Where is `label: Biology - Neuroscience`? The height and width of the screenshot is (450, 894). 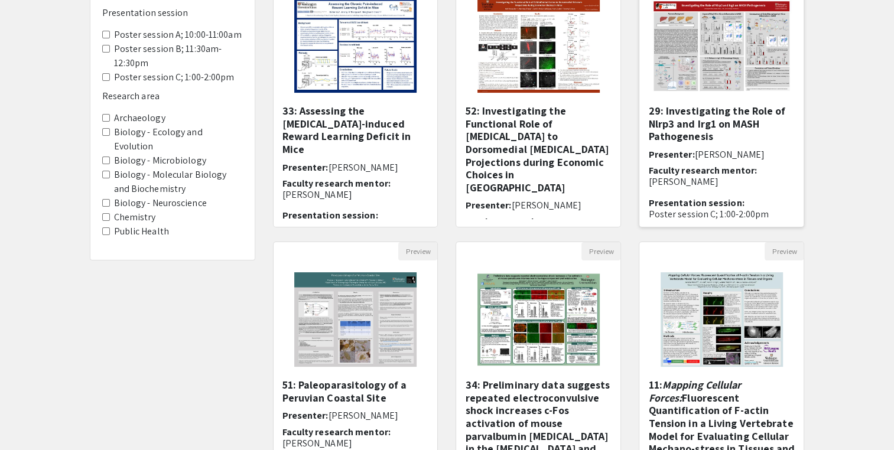 label: Biology - Neuroscience is located at coordinates (160, 203).